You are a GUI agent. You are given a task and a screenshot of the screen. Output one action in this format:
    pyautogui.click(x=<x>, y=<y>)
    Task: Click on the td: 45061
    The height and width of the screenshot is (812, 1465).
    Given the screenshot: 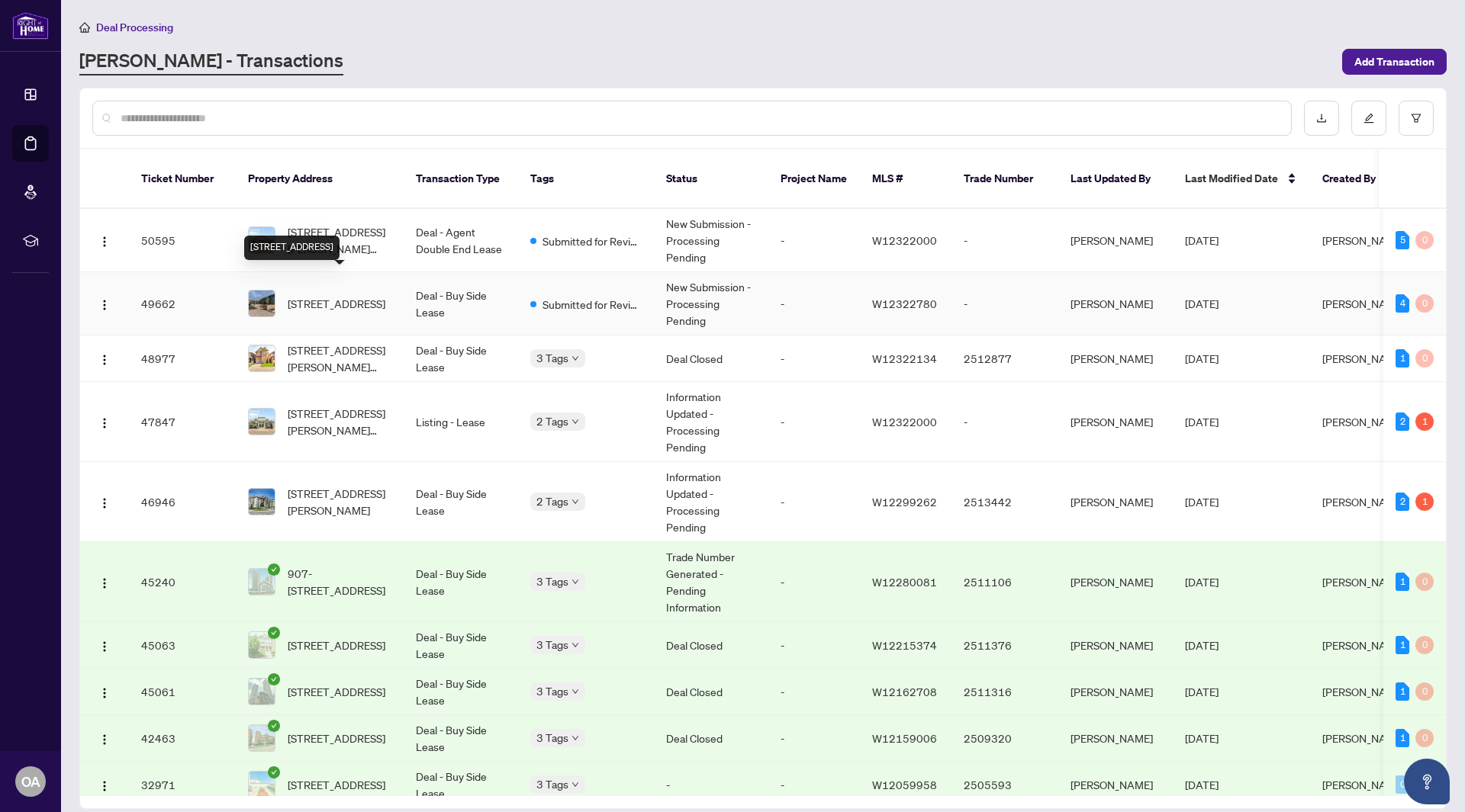 What is the action you would take?
    pyautogui.click(x=183, y=691)
    